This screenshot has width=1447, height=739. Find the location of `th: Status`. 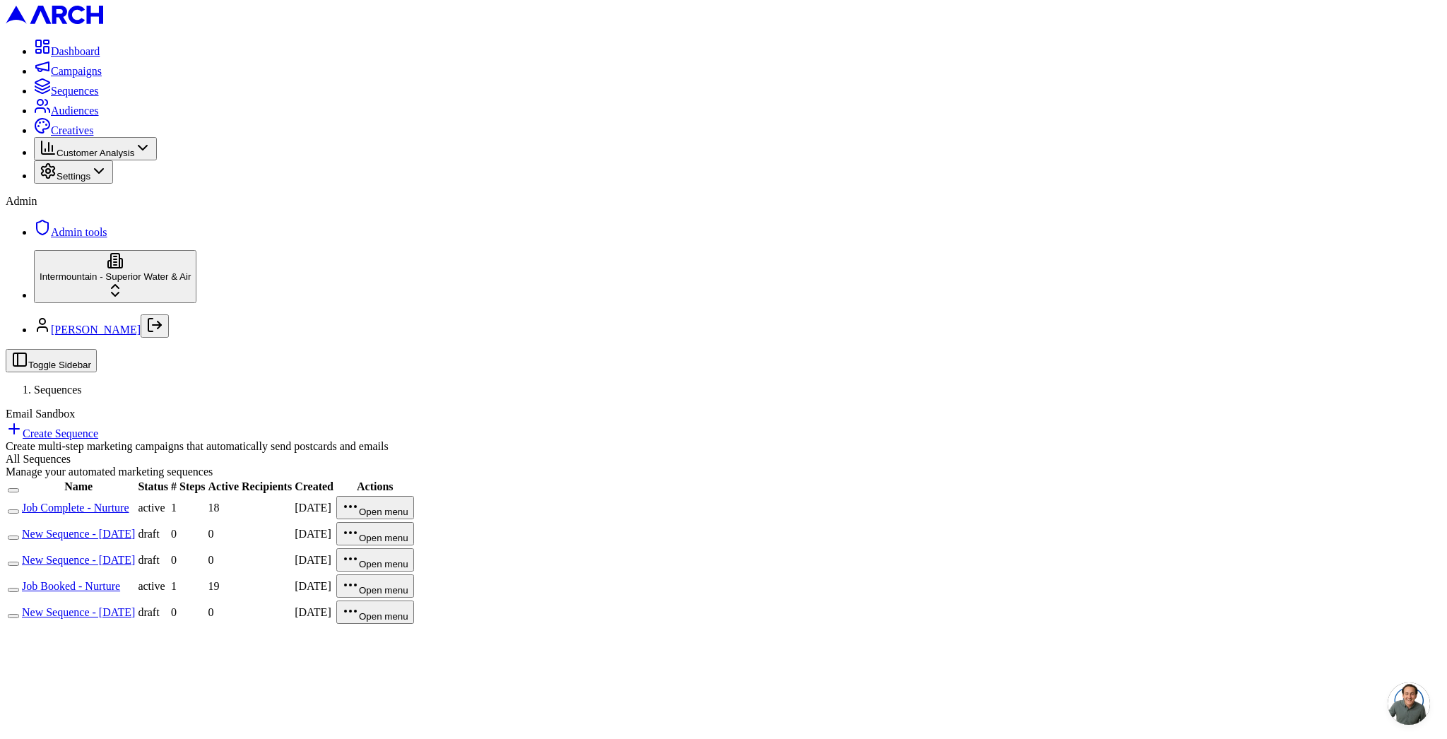

th: Status is located at coordinates (153, 487).